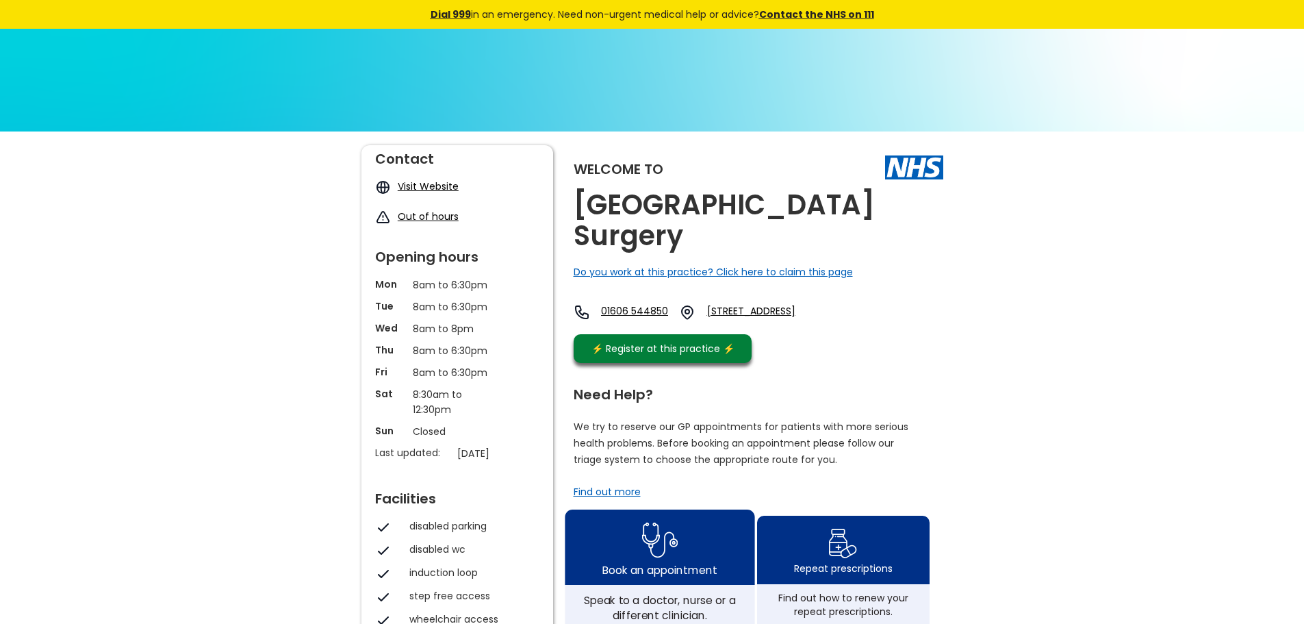 The image size is (1304, 624). Describe the element at coordinates (635, 312) in the screenshot. I see `a: 01606 544850` at that location.